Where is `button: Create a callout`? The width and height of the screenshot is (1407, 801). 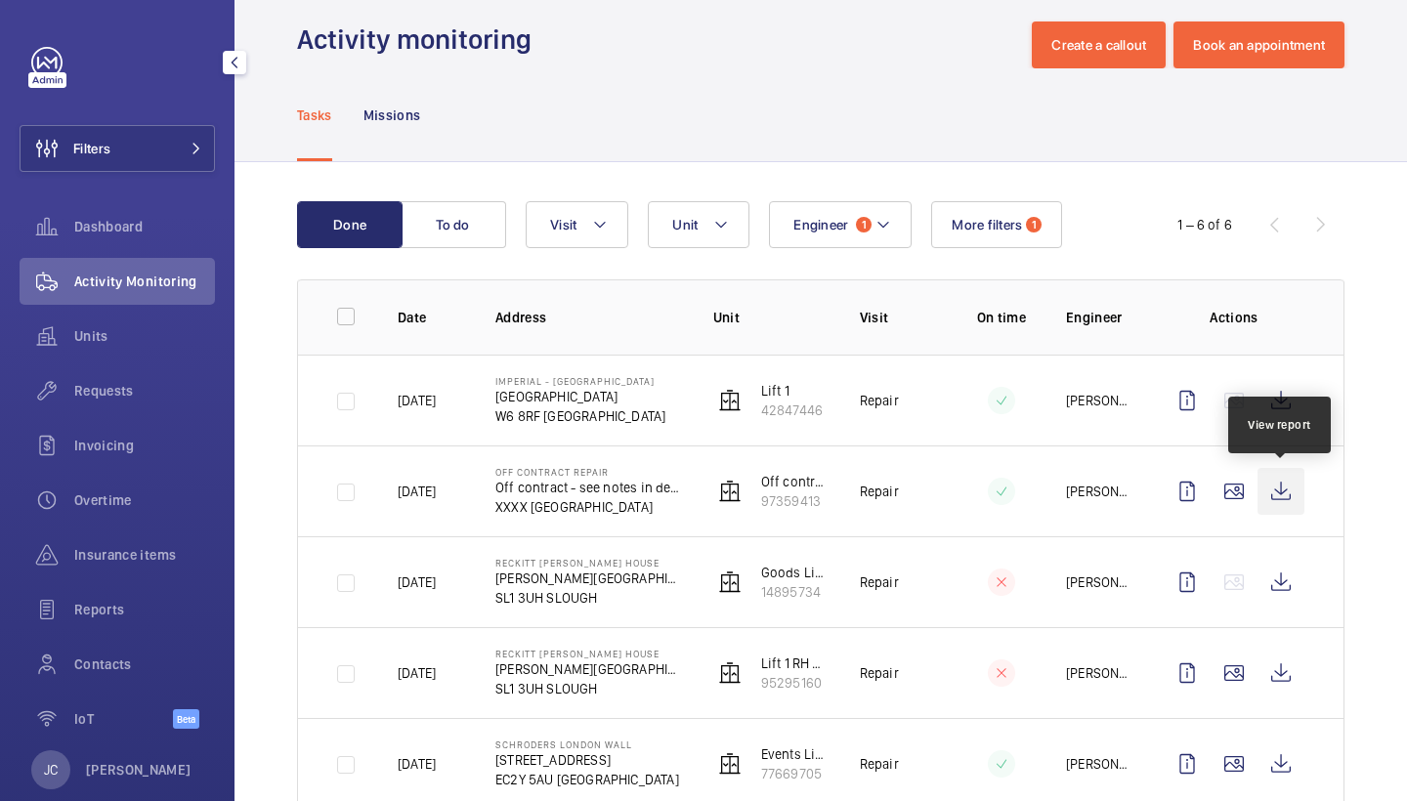
button: Create a callout is located at coordinates (1098, 45).